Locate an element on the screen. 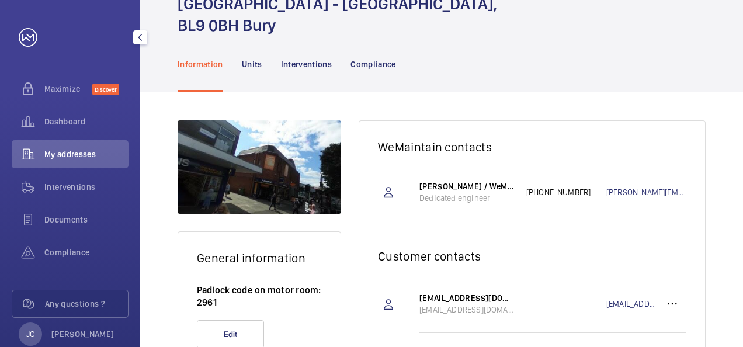 The image size is (743, 347). span: Documents is located at coordinates (86, 220).